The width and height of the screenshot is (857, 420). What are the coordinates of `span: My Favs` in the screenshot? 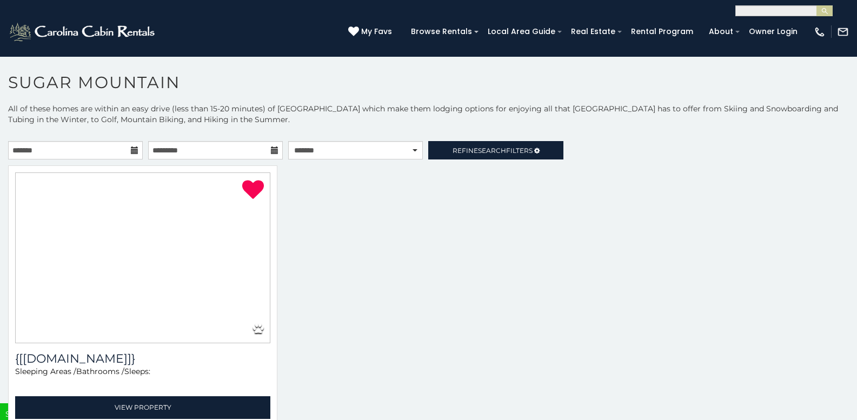 It's located at (376, 31).